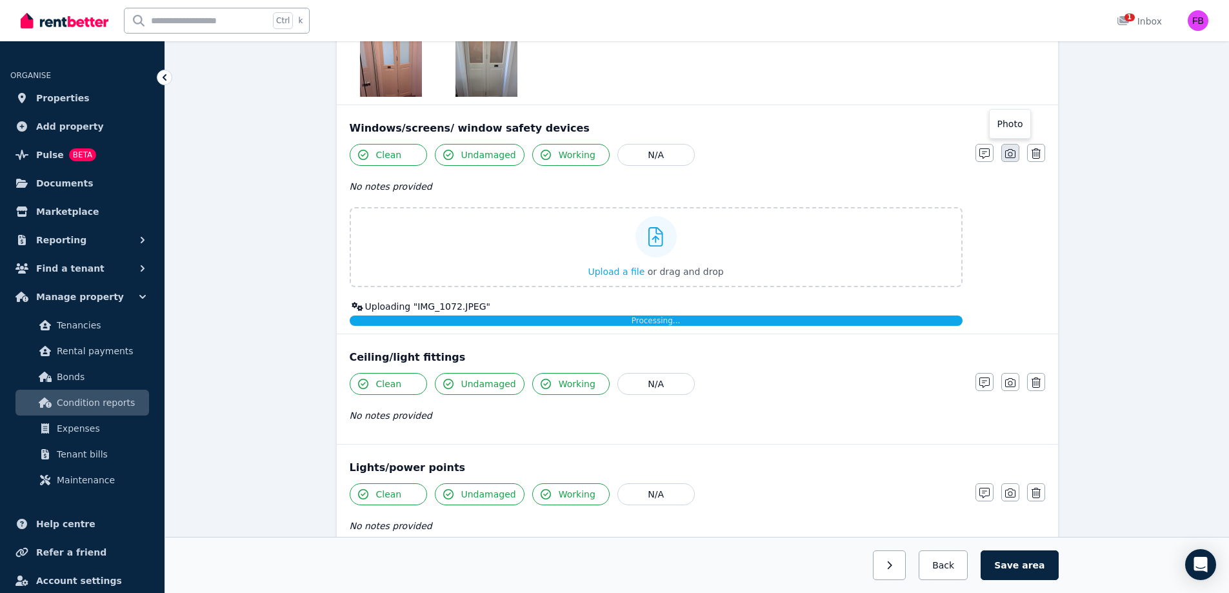 The image size is (1229, 593). Describe the element at coordinates (82, 126) in the screenshot. I see `a: Add property` at that location.